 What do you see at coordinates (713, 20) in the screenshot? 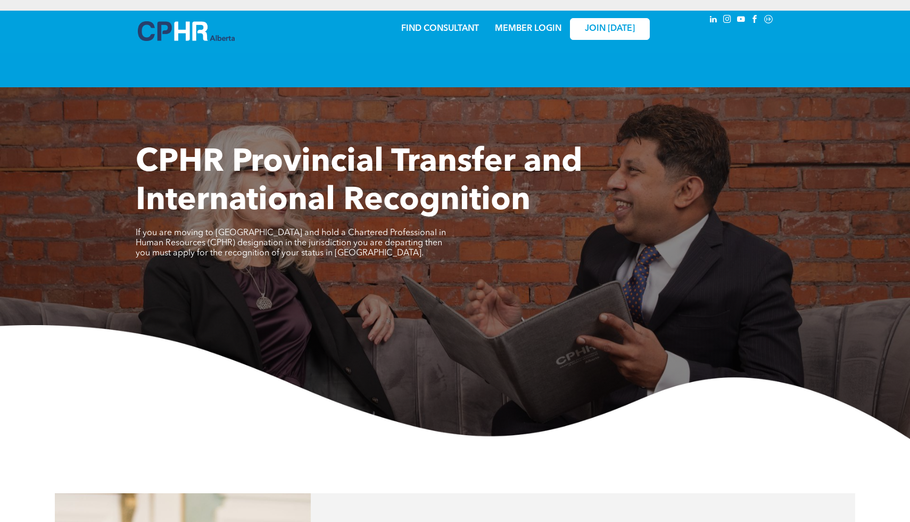
I see `a: linkedin` at bounding box center [713, 20].